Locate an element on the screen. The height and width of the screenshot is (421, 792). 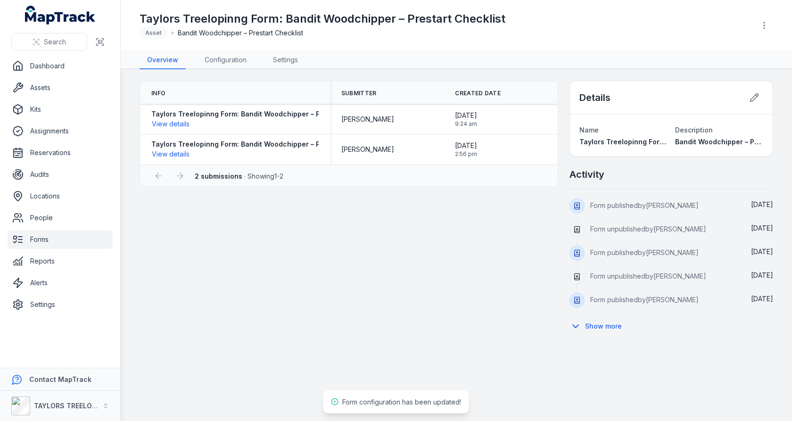
a: Assignments is located at coordinates (60, 131).